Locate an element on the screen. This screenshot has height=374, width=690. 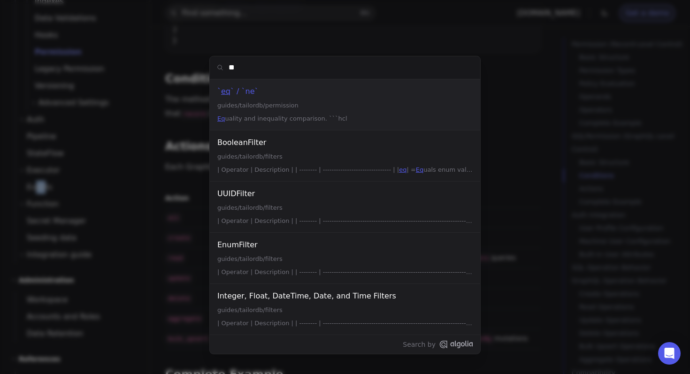
p: Search by is located at coordinates (345, 344).